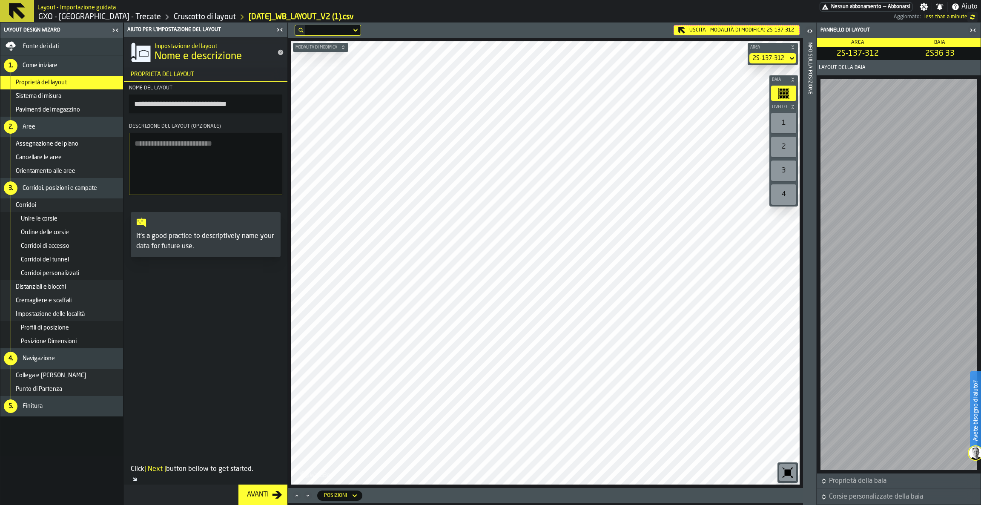 The width and height of the screenshot is (981, 505). What do you see at coordinates (783, 147) in the screenshot?
I see `div: 2` at bounding box center [783, 147].